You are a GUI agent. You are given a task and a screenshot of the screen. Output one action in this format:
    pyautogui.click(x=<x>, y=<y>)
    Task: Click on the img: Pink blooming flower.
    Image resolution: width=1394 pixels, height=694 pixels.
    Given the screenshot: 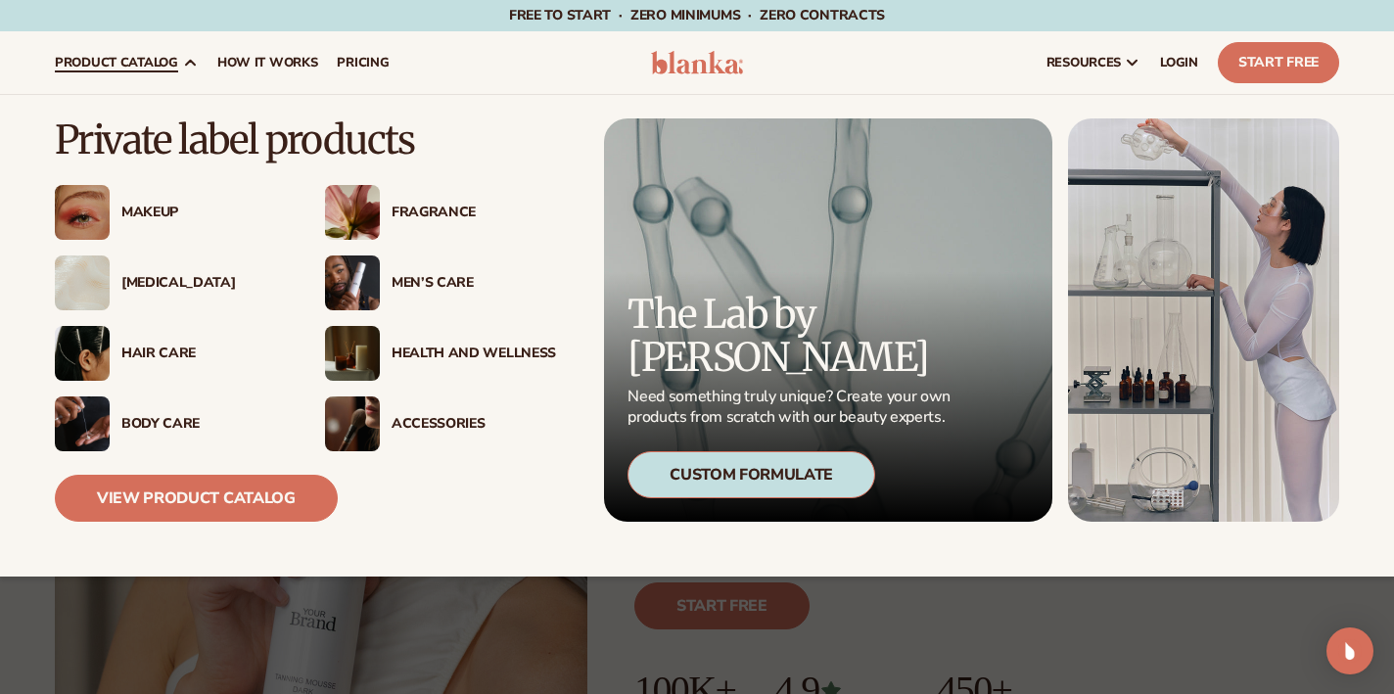 What is the action you would take?
    pyautogui.click(x=352, y=212)
    